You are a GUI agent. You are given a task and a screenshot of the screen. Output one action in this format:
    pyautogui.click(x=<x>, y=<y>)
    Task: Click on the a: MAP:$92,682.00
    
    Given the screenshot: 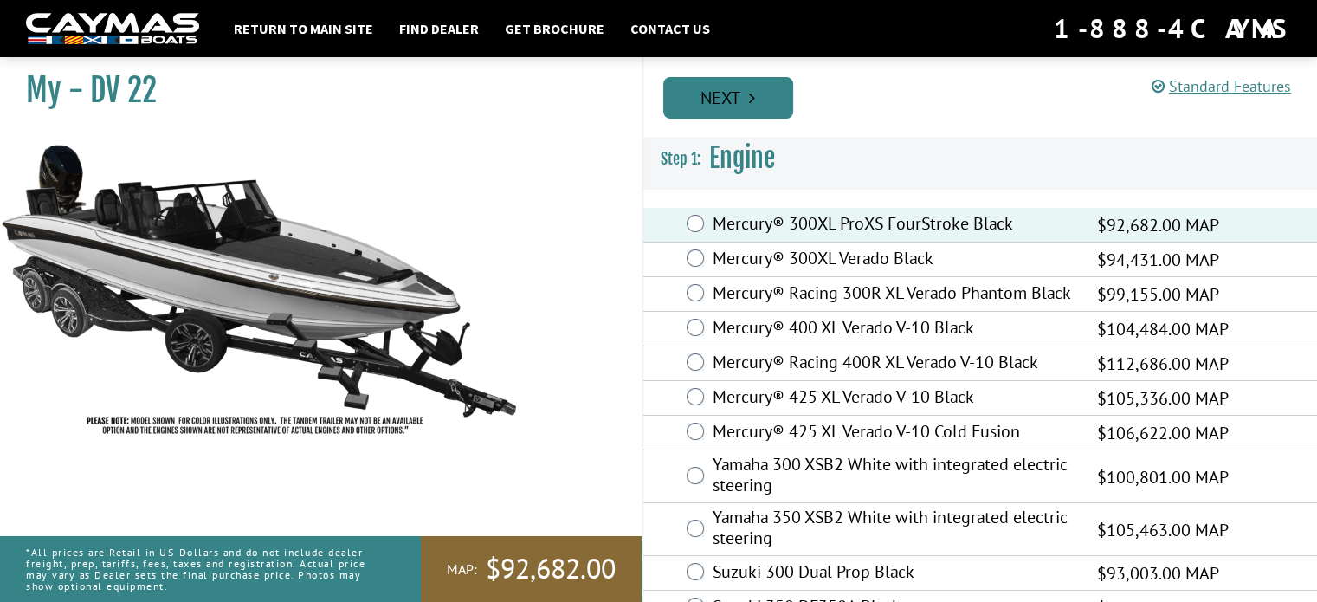 What is the action you would take?
    pyautogui.click(x=531, y=569)
    